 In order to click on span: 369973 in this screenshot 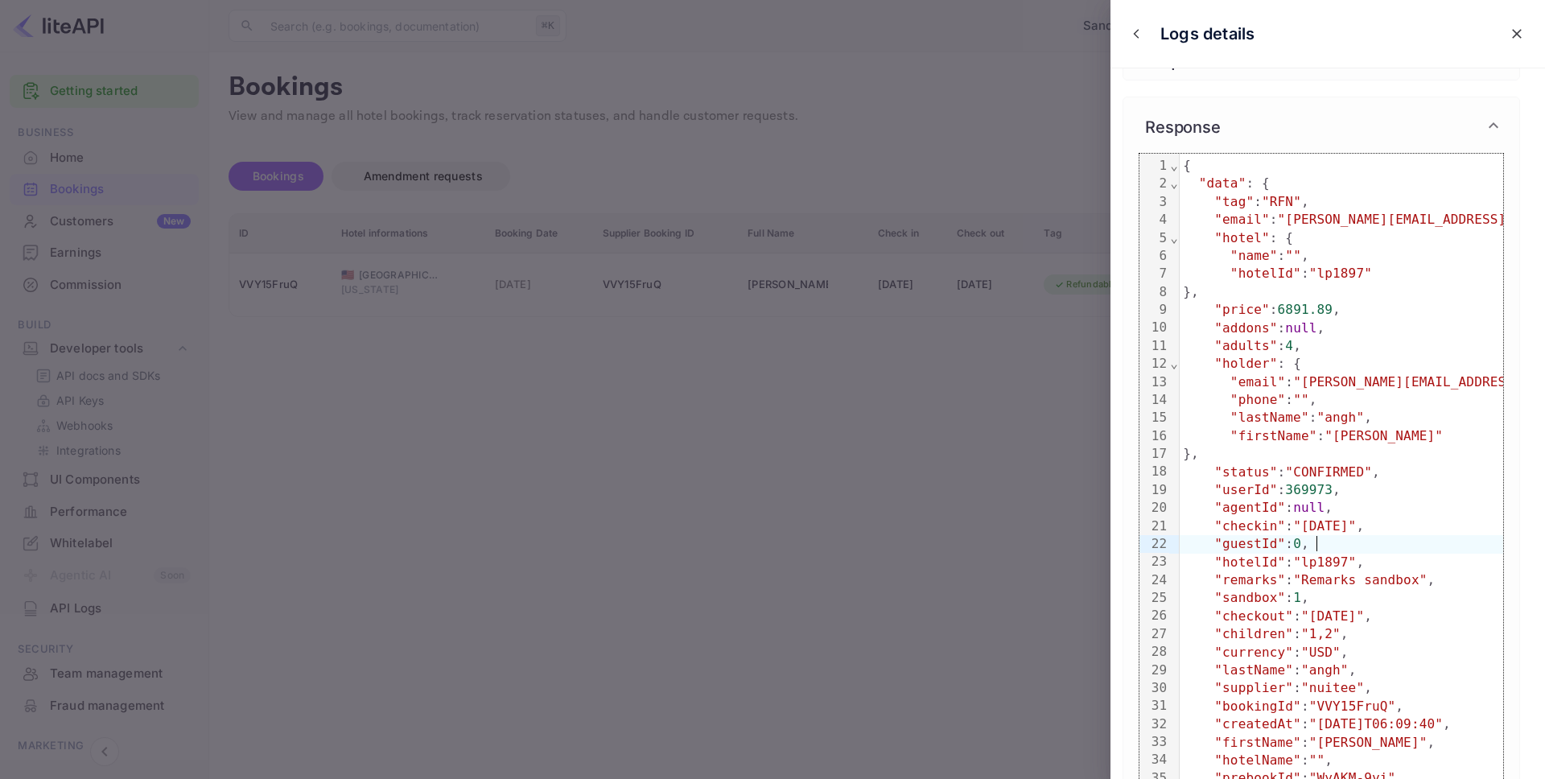, I will do `click(1308, 489)`.